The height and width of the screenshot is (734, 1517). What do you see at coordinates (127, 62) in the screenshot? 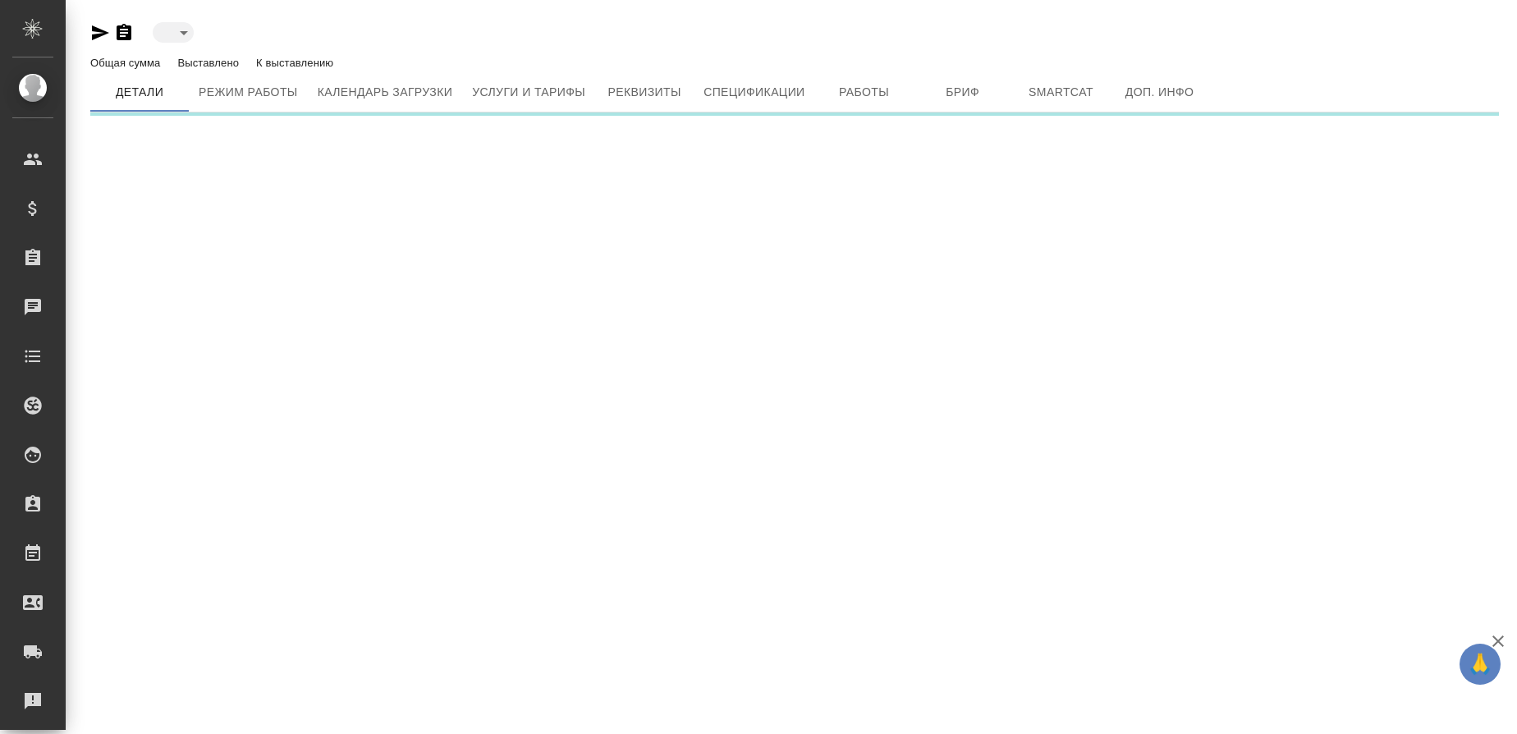
I see `p: Общая сумма` at bounding box center [127, 62].